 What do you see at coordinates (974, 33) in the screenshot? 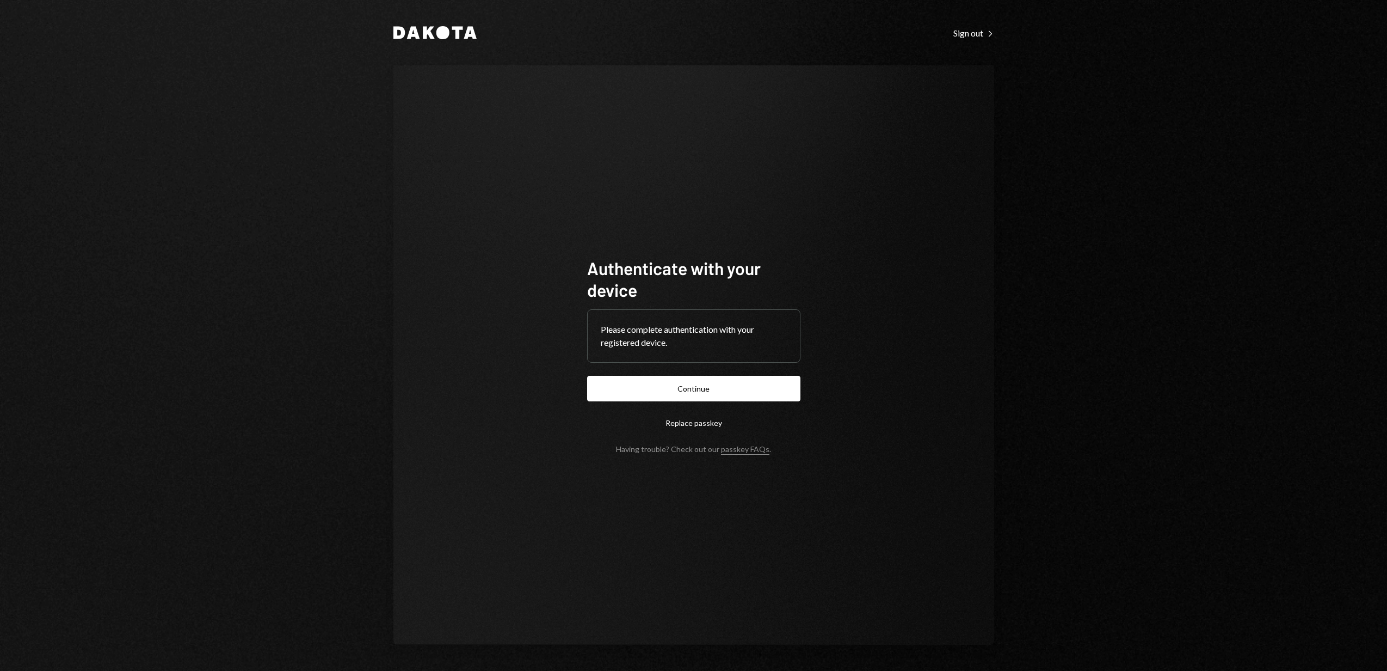
I see `a: Sign out` at bounding box center [974, 33].